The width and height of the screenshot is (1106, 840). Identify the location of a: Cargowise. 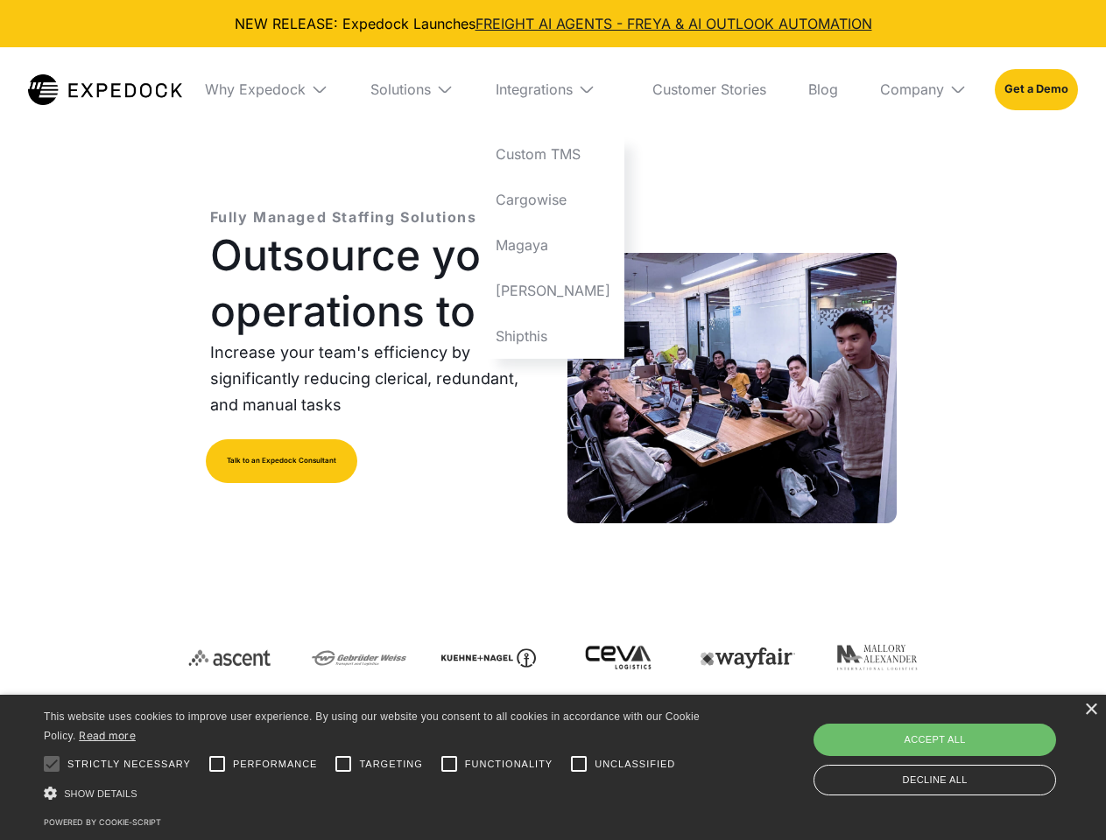
(552, 200).